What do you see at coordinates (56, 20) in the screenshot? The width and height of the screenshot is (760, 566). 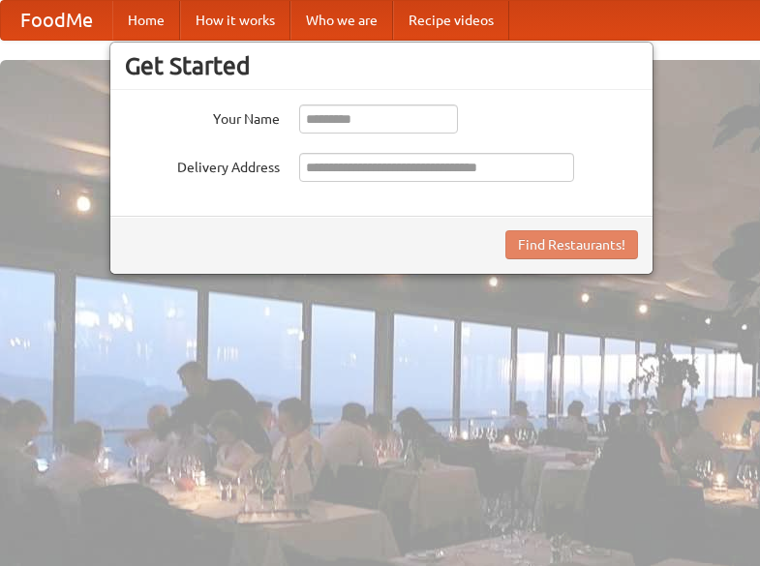 I see `a: FoodMe` at bounding box center [56, 20].